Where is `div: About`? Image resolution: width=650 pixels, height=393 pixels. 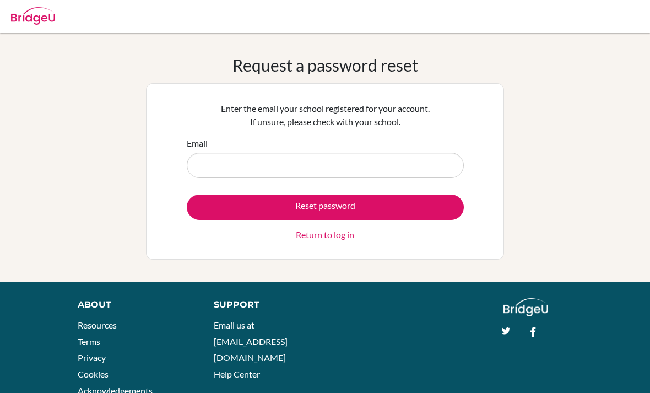
div: About is located at coordinates (133, 304).